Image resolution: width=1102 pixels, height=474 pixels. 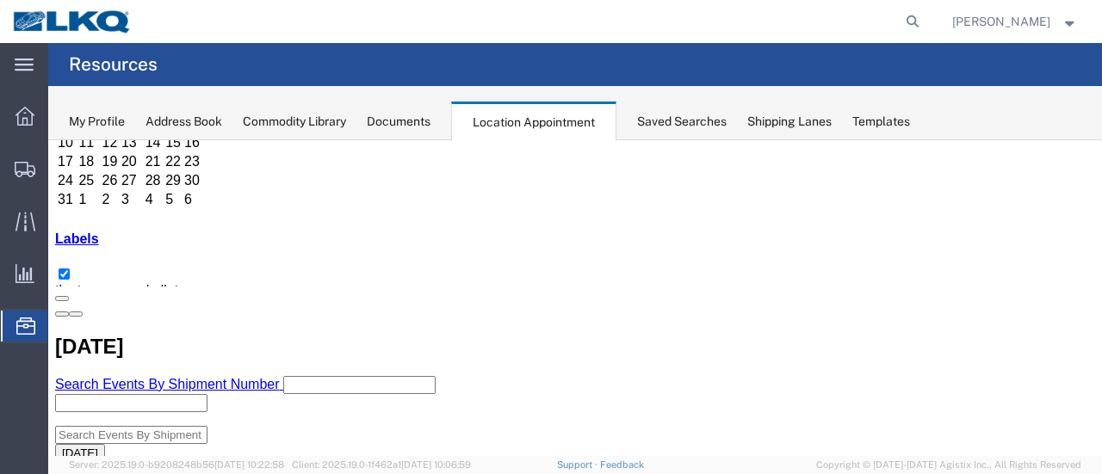 What do you see at coordinates (183, 121) in the screenshot?
I see `div: Address Book` at bounding box center [183, 121].